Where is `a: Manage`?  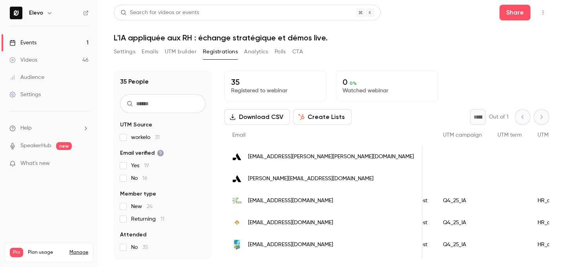
a: Manage is located at coordinates (79, 252).